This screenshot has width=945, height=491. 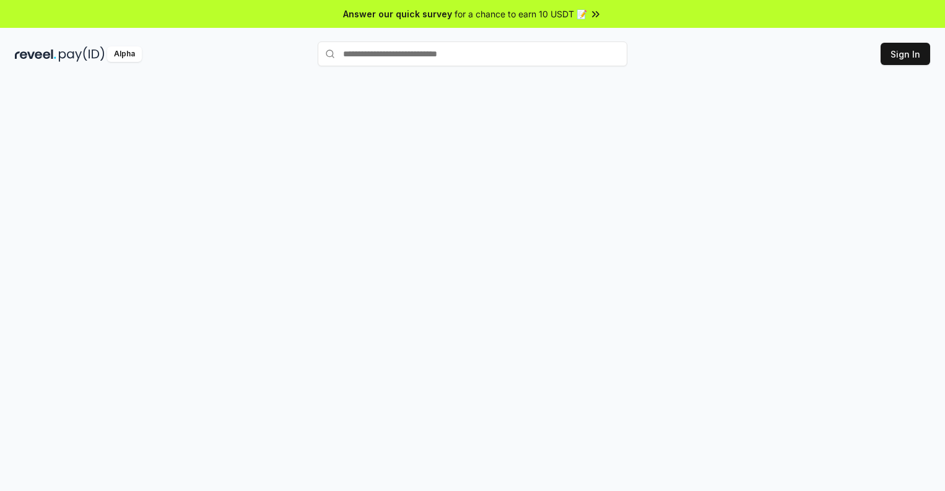 What do you see at coordinates (398, 14) in the screenshot?
I see `span: Answer our quick survey` at bounding box center [398, 14].